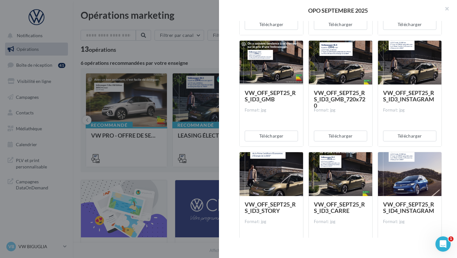  Describe the element at coordinates (339, 207) in the screenshot. I see `span: VW_OFF_SEPT25_RS_ID3_CARRE` at that location.